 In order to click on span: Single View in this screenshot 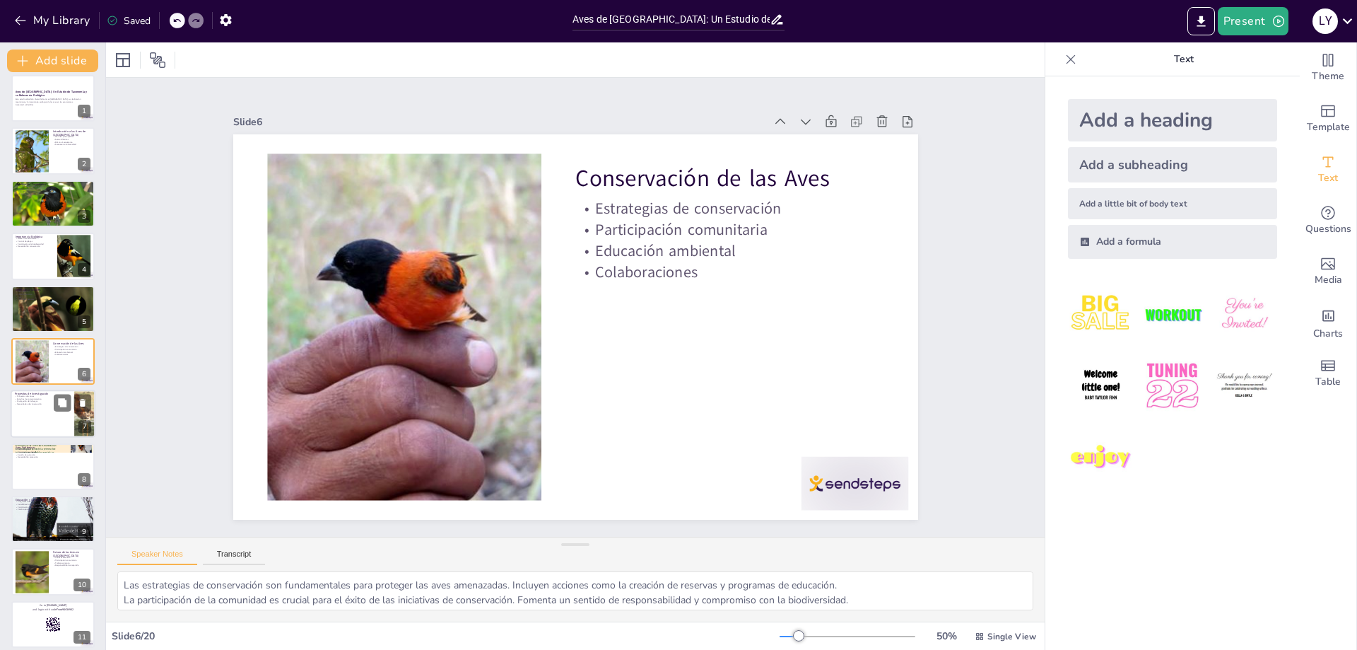, I will do `click(1012, 636)`.